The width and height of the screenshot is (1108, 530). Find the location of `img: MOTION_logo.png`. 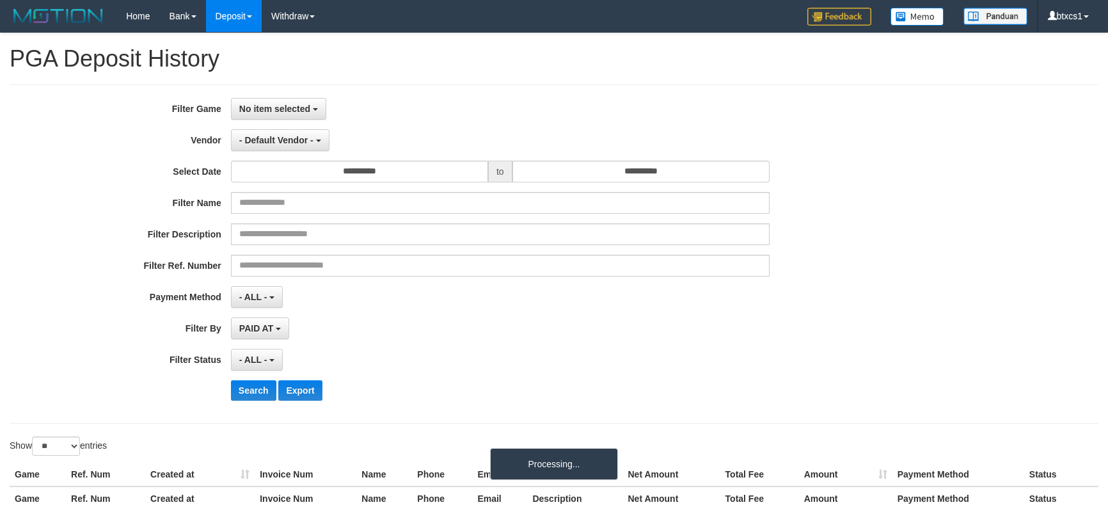

img: MOTION_logo.png is located at coordinates (58, 16).